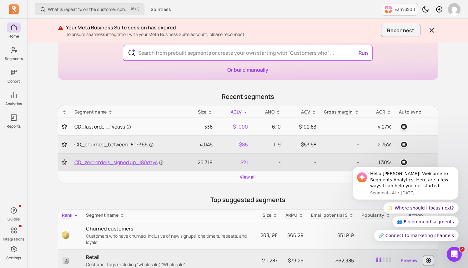  I want to click on p: 4.27%, so click(379, 127).